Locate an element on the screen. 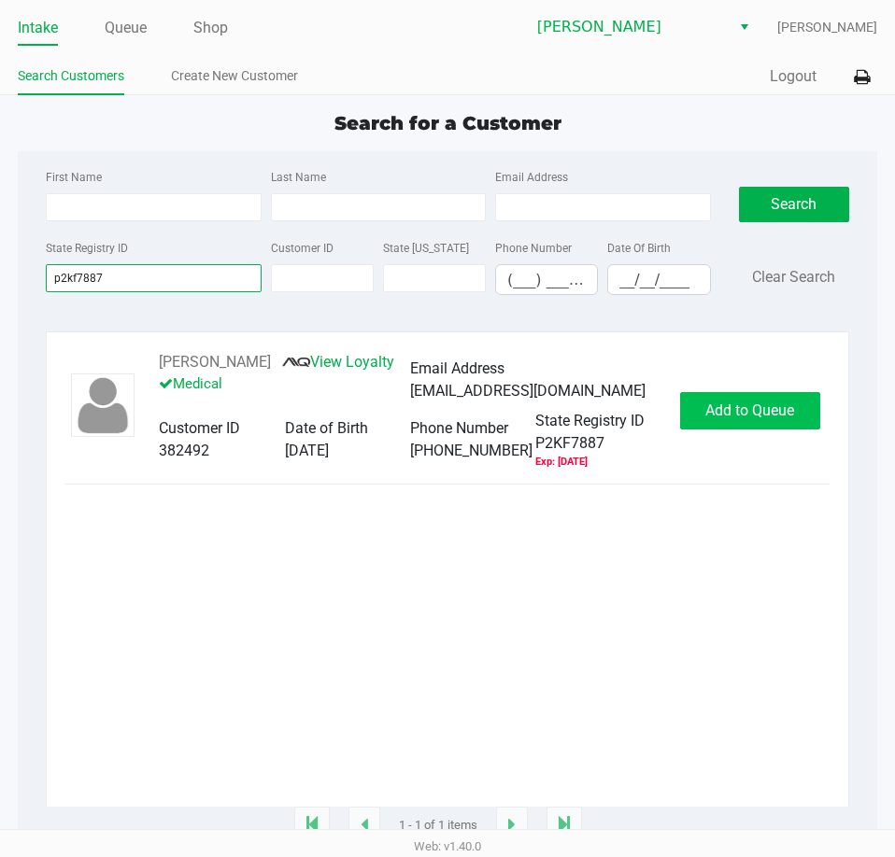  app-submit-button: Next is located at coordinates (512, 826).